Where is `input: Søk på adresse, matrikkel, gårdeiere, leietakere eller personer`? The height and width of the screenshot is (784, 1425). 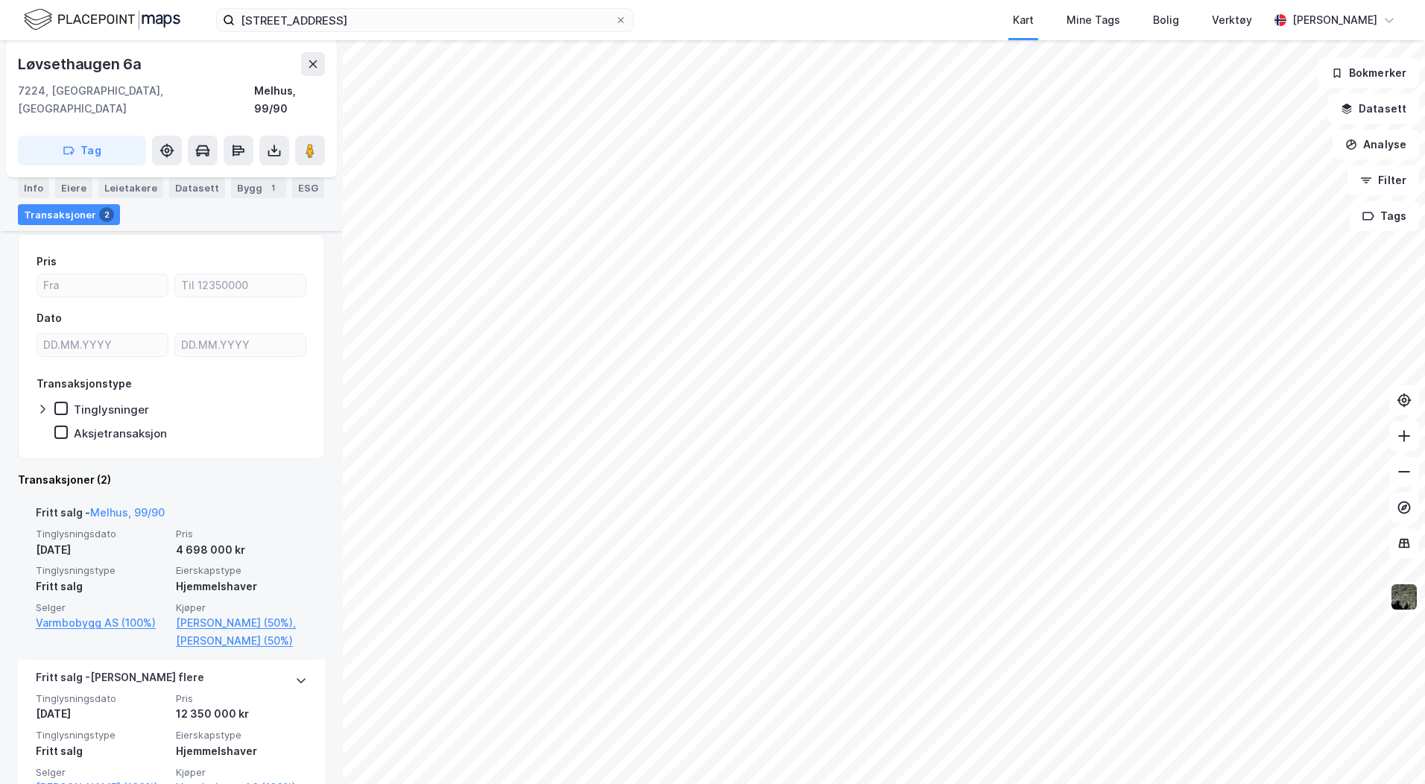
input: Søk på adresse, matrikkel, gårdeiere, leietakere eller personer is located at coordinates (425, 20).